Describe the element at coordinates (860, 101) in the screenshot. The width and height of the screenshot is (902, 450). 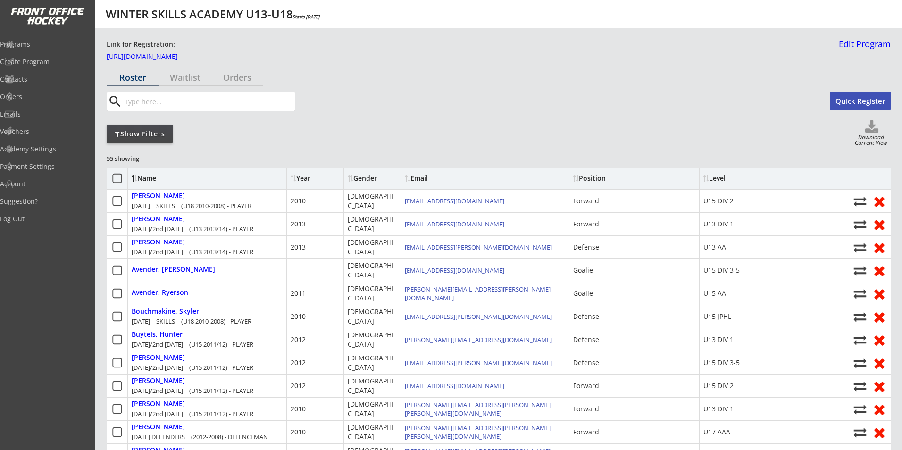
I see `button: Quick Register` at that location.